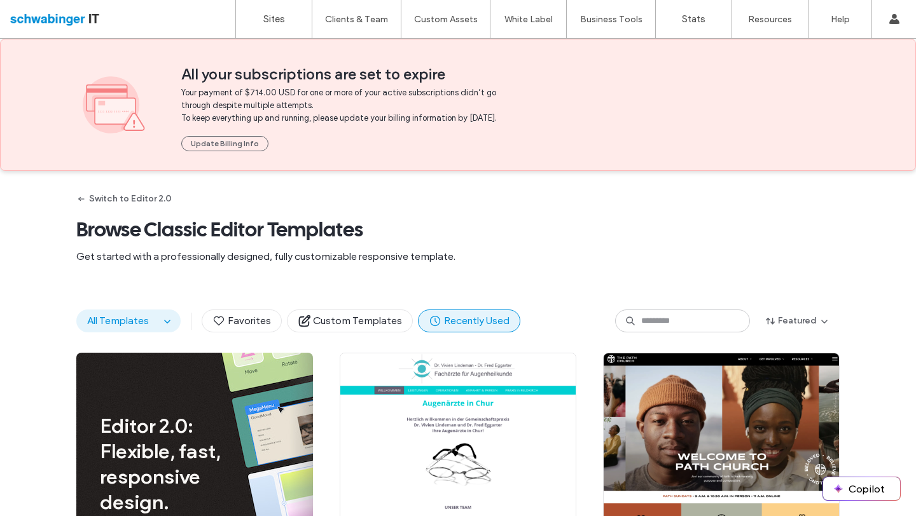 The width and height of the screenshot is (916, 516). I want to click on label: Business Tools, so click(611, 19).